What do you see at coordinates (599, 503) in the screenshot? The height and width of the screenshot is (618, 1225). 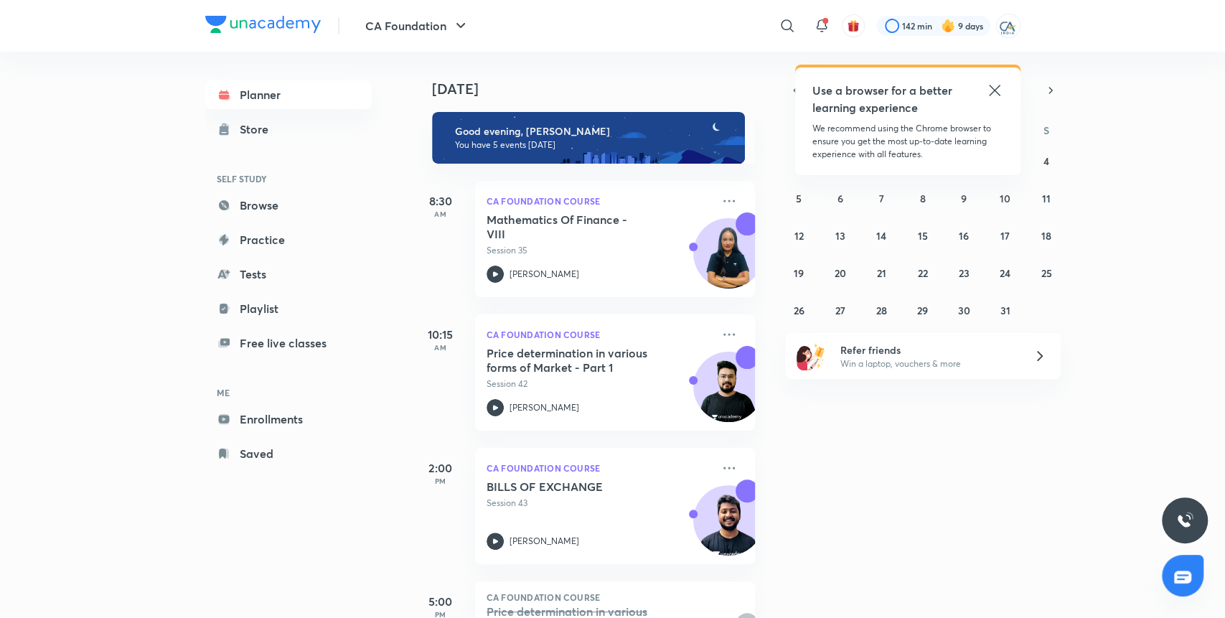 I see `p: Session 43` at bounding box center [599, 503].